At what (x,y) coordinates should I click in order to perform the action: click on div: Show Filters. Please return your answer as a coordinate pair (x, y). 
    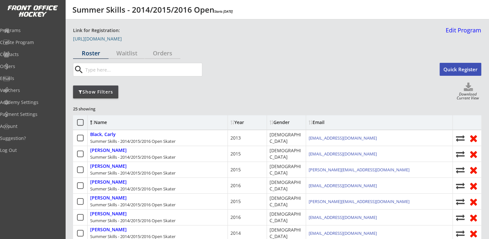
    Looking at the image, I should click on (96, 92).